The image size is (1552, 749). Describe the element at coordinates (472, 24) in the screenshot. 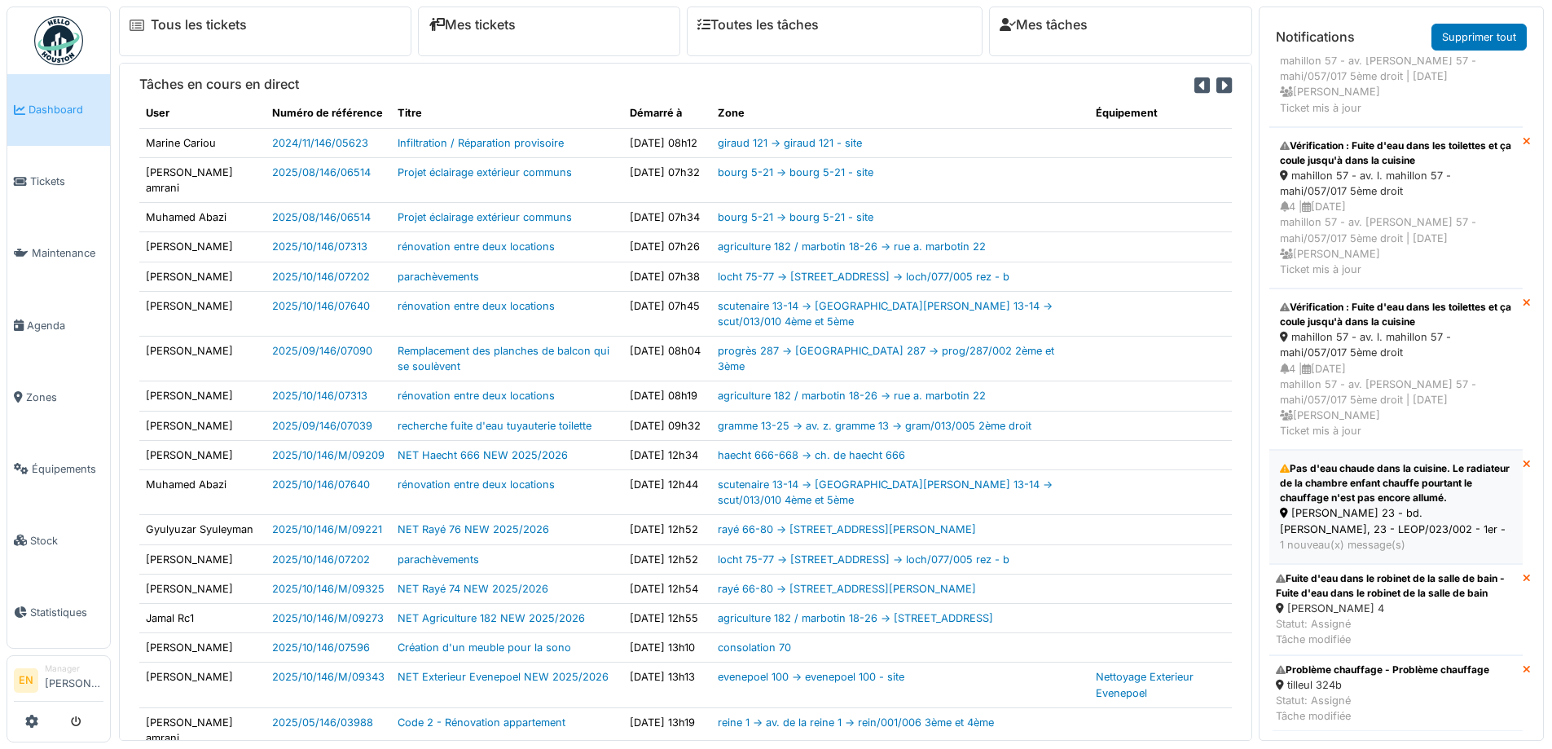

I see `a: Mes tickets` at that location.